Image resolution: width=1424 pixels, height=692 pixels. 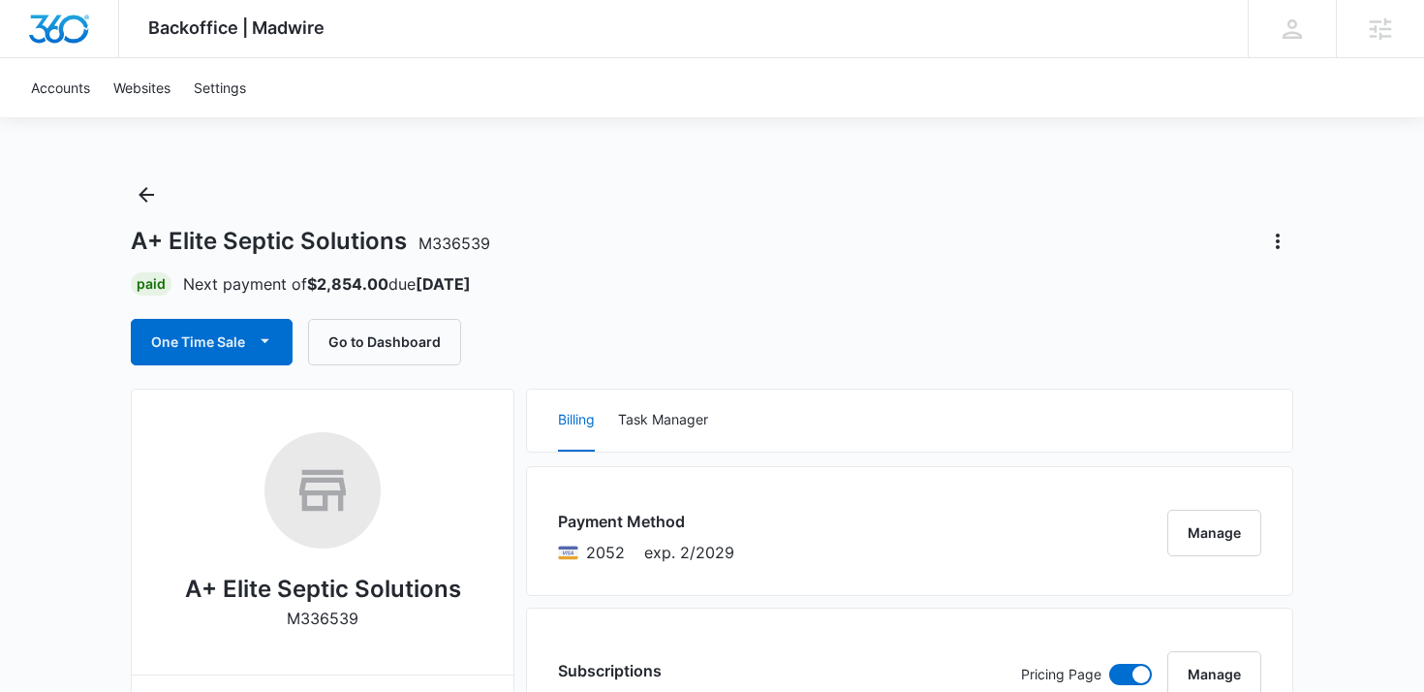 What do you see at coordinates (1278, 241) in the screenshot?
I see `button: Actions` at bounding box center [1278, 241].